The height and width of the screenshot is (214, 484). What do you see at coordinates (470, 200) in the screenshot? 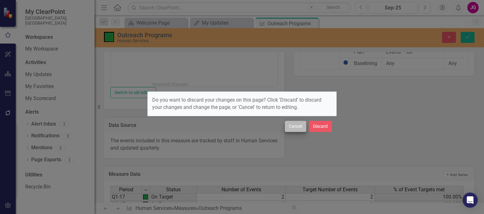
I see `div: Open Intercom Messenger` at bounding box center [470, 200].